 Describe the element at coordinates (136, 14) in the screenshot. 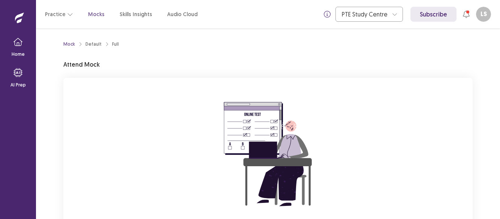

I see `a: Skills Insights` at that location.